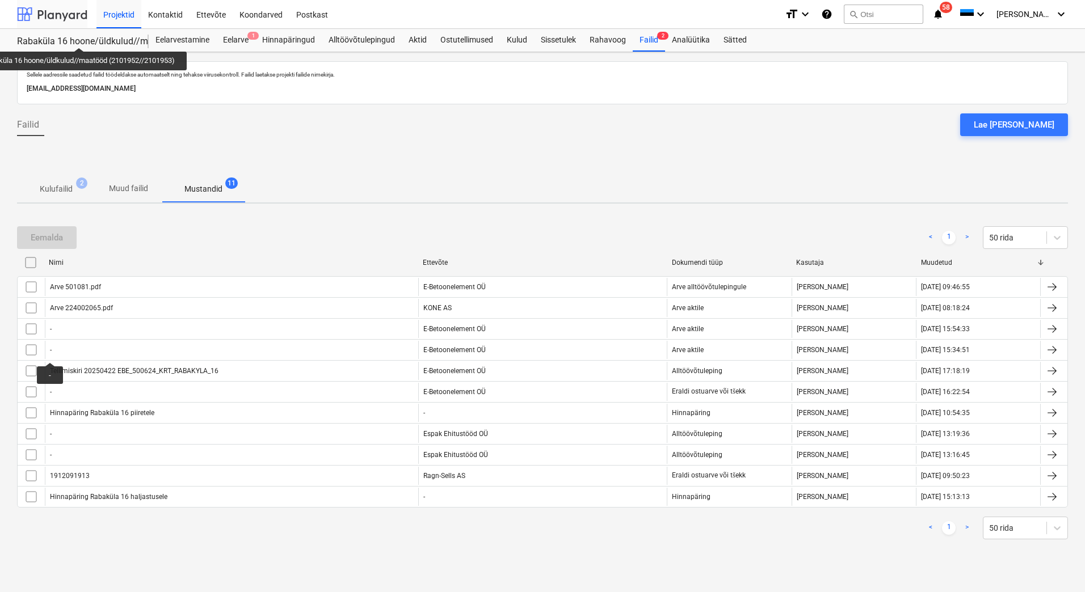  What do you see at coordinates (76, 41) in the screenshot?
I see `div: Rabaküla 16 hoone/üldkulud//maatööd (2101952//2101953)` at bounding box center [76, 41].